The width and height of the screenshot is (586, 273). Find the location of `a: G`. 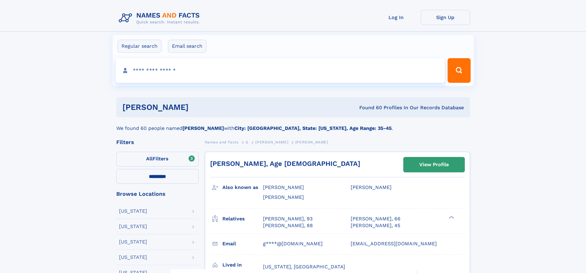

a: G is located at coordinates (247, 142).